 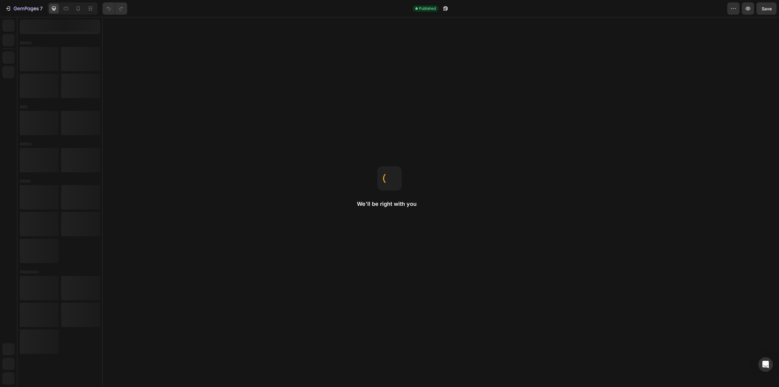 What do you see at coordinates (765, 364) in the screenshot?
I see `div: Open Intercom Messenger` at bounding box center [765, 364].